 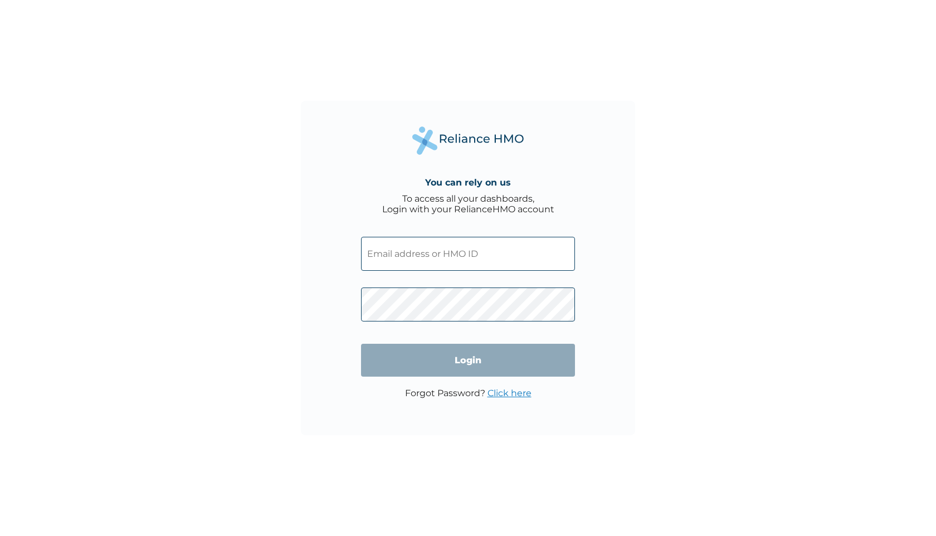 I want to click on input: Email address or HMO ID, so click(x=468, y=253).